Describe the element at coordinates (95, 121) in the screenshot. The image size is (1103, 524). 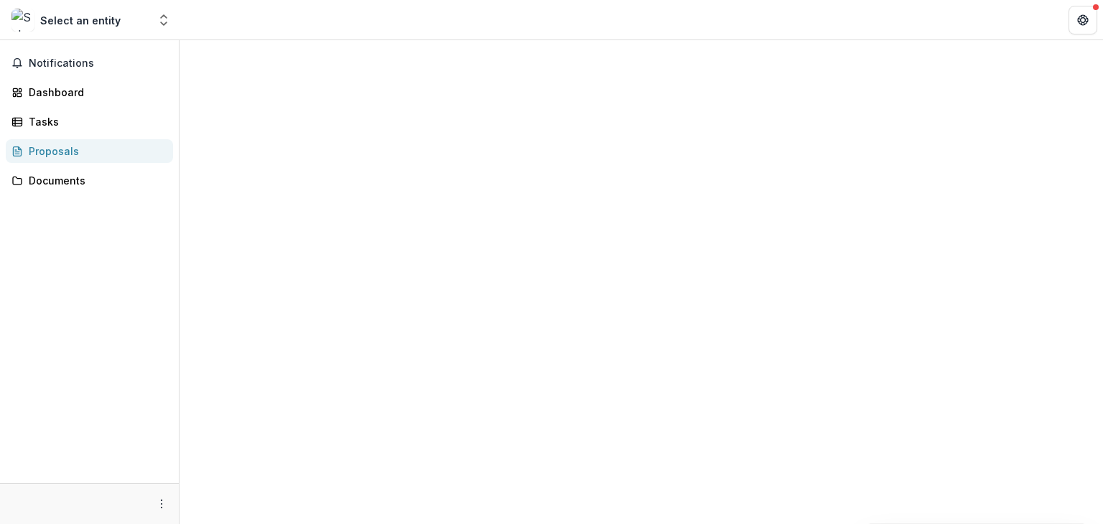
I see `div: Tasks` at that location.